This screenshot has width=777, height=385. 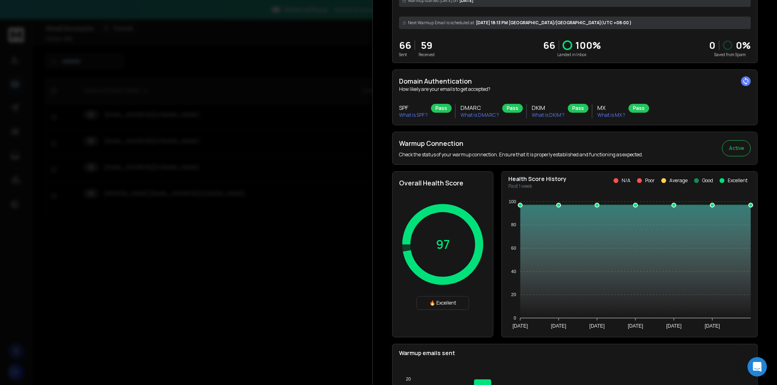 I want to click on div: 🔥 Excellent, so click(x=442, y=303).